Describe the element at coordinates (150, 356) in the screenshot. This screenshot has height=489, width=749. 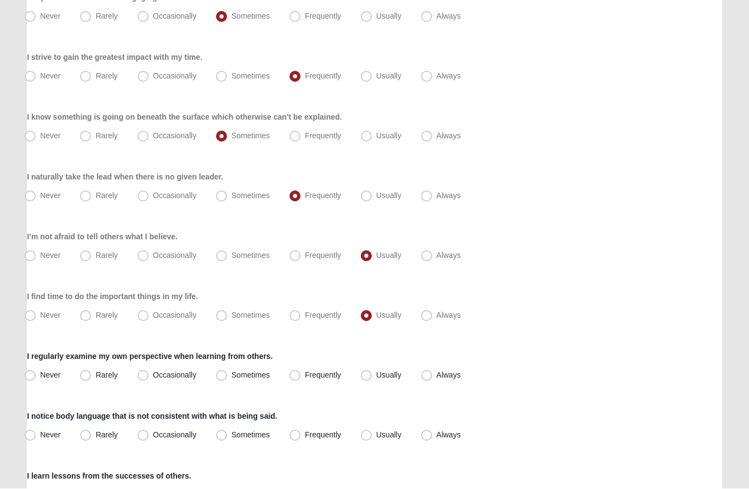
I see `label: I regularly examine my own perspective when learning from others.` at that location.